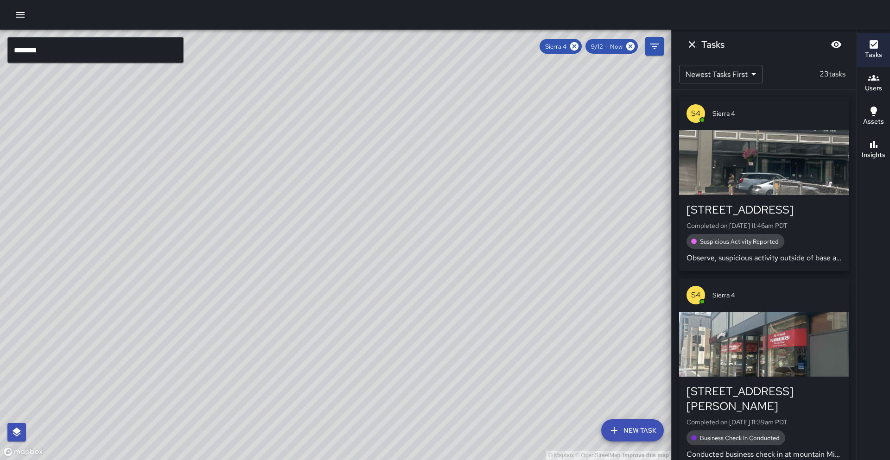 Image resolution: width=890 pixels, height=460 pixels. What do you see at coordinates (561, 46) in the screenshot?
I see `div: Sierra 4` at bounding box center [561, 46].